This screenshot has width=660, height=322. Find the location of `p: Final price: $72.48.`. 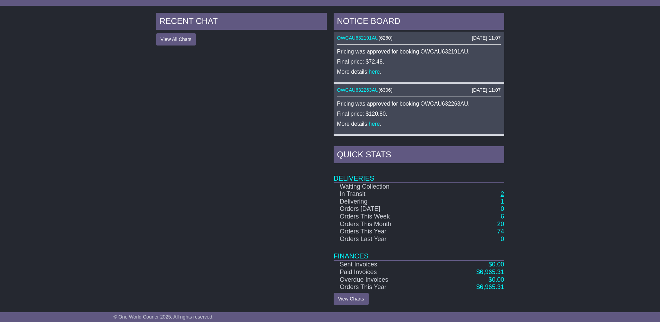

p: Final price: $72.48. is located at coordinates (419, 61).